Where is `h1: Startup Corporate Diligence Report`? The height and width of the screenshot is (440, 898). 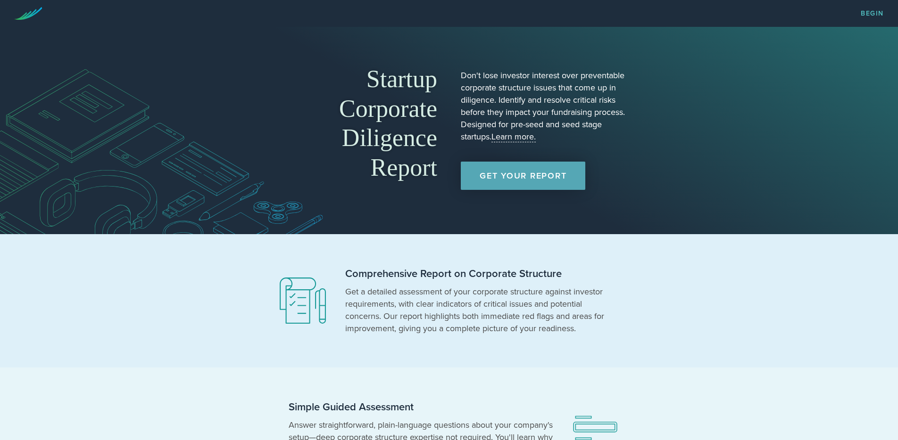
h1: Startup Corporate Diligence Report is located at coordinates (353, 124).